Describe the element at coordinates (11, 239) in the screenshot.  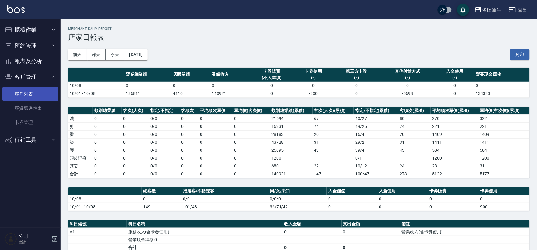
I see `img: Person` at that location.